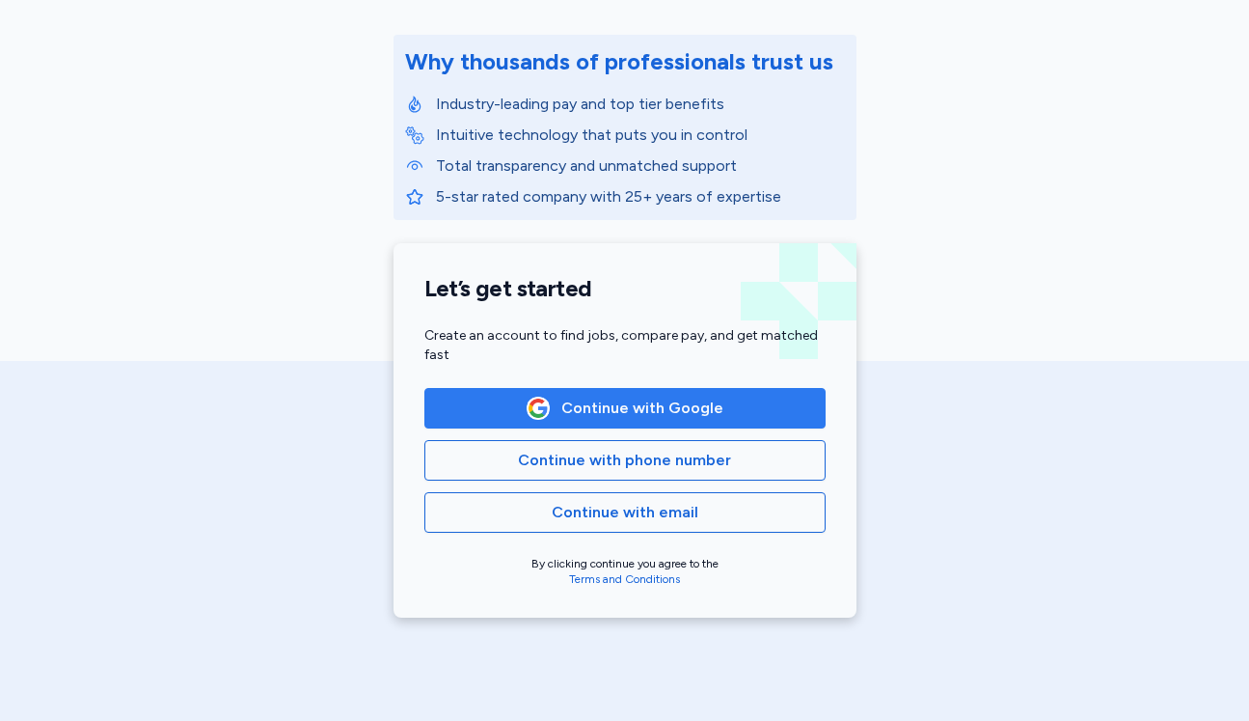 The image size is (1249, 721). Describe the element at coordinates (538, 408) in the screenshot. I see `img: Google Logo` at that location.